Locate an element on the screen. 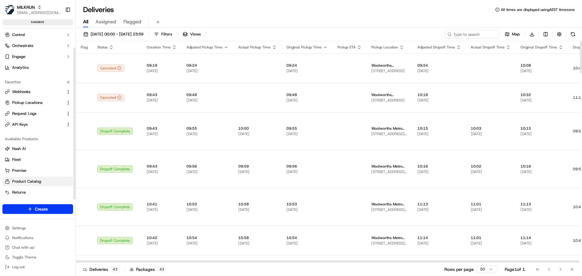 This screenshot has height=276, width=582. div: 43 is located at coordinates (162, 270).